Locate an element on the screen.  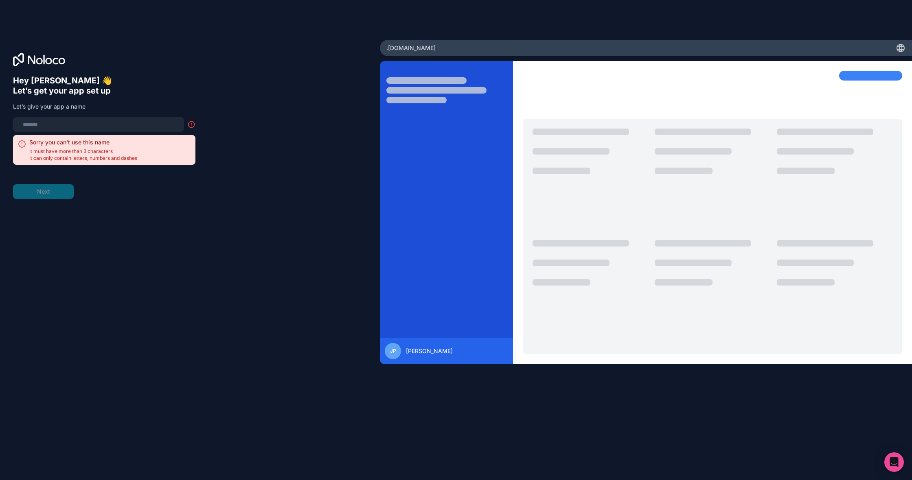
p: Let’s give your app a name is located at coordinates (104, 107).